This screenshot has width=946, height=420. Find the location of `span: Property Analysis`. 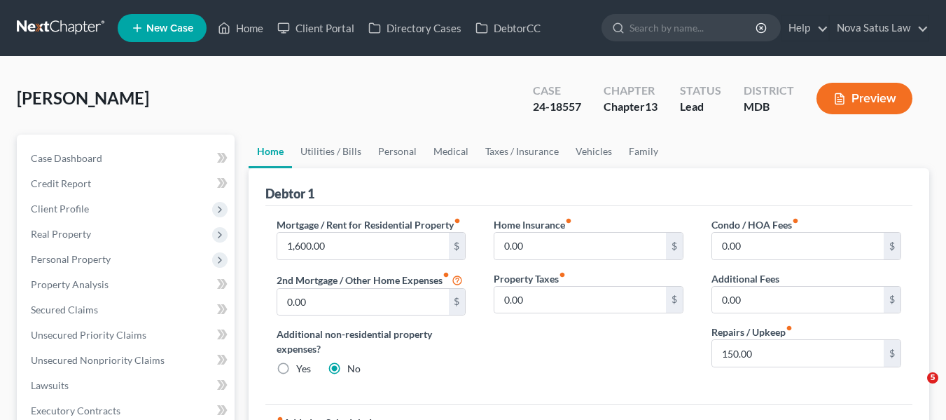

span: Property Analysis is located at coordinates (69, 284).